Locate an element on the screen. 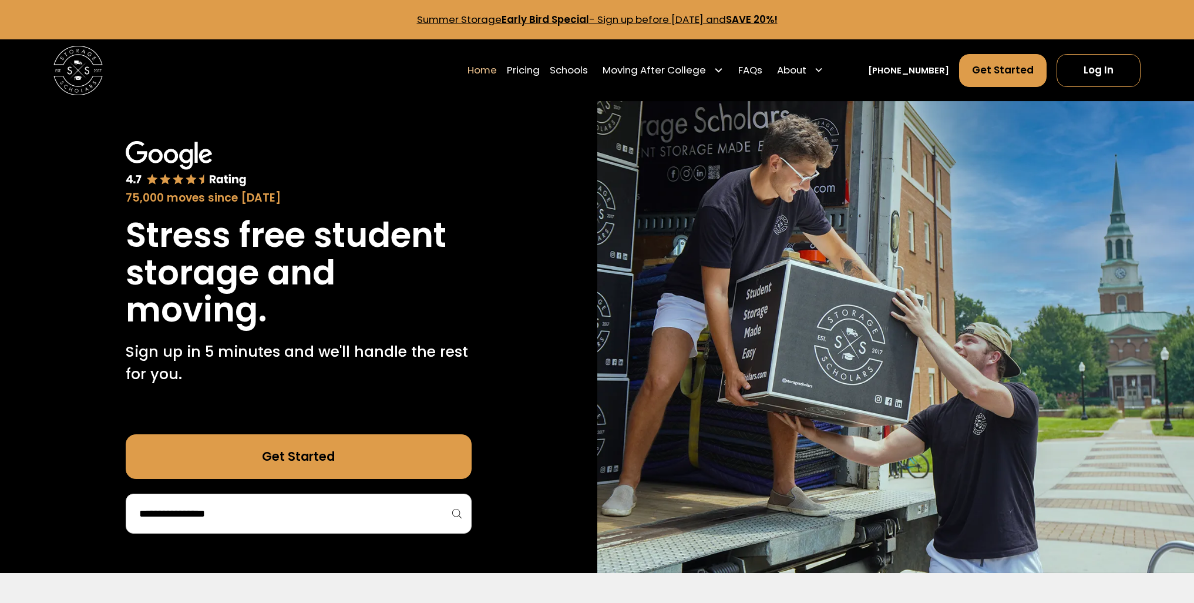 The width and height of the screenshot is (1194, 603). a: Log In is located at coordinates (1098, 70).